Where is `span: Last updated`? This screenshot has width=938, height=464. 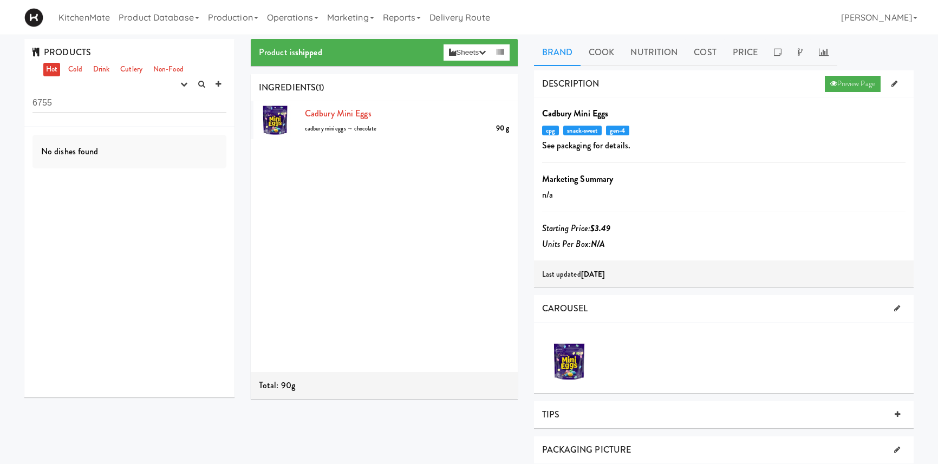
span: Last updated is located at coordinates (573, 274).